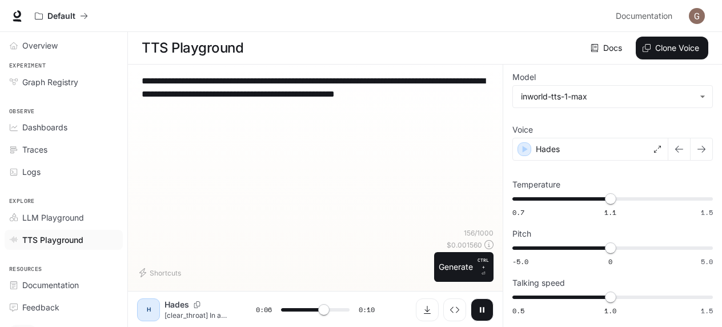 The image size is (722, 327). I want to click on span: 1.1, so click(610, 212).